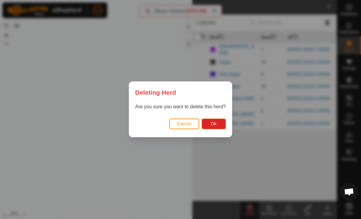  I want to click on span: Deleting Herd, so click(155, 92).